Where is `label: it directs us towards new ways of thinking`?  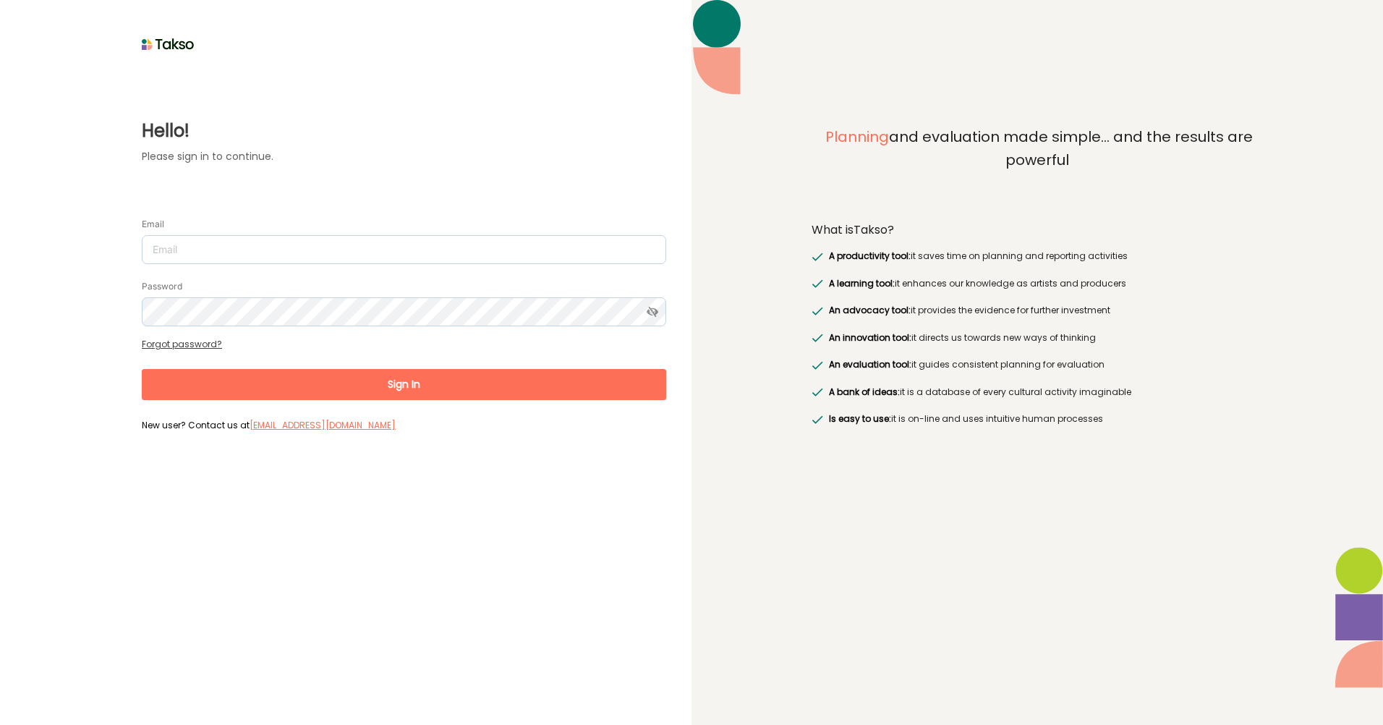 label: it directs us towards new ways of thinking is located at coordinates (960, 338).